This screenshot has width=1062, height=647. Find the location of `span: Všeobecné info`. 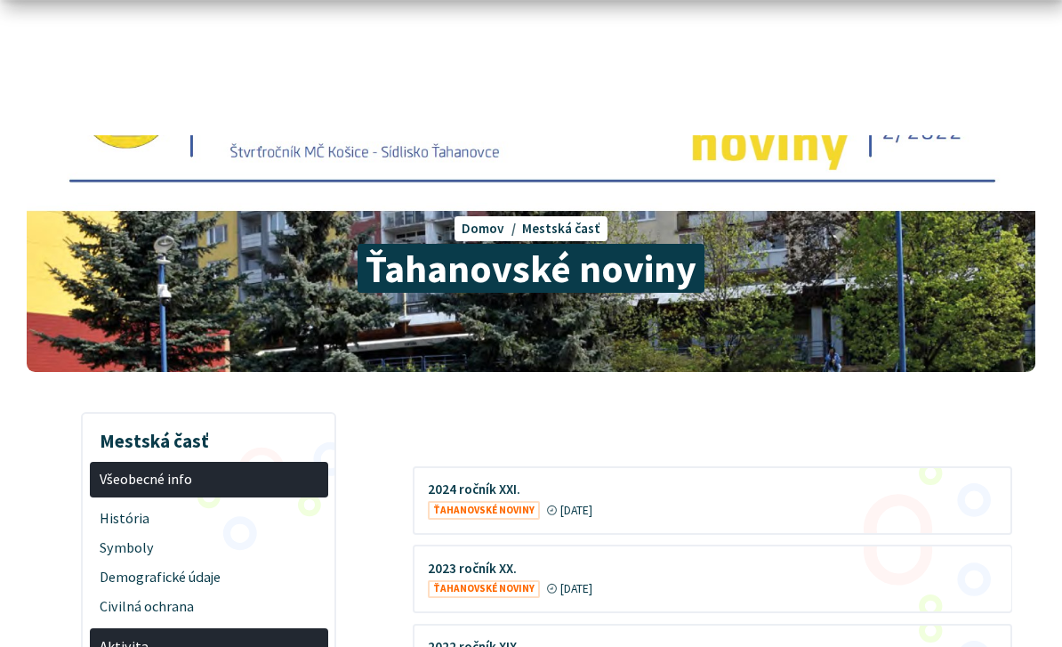

span: Všeobecné info is located at coordinates (208, 479).